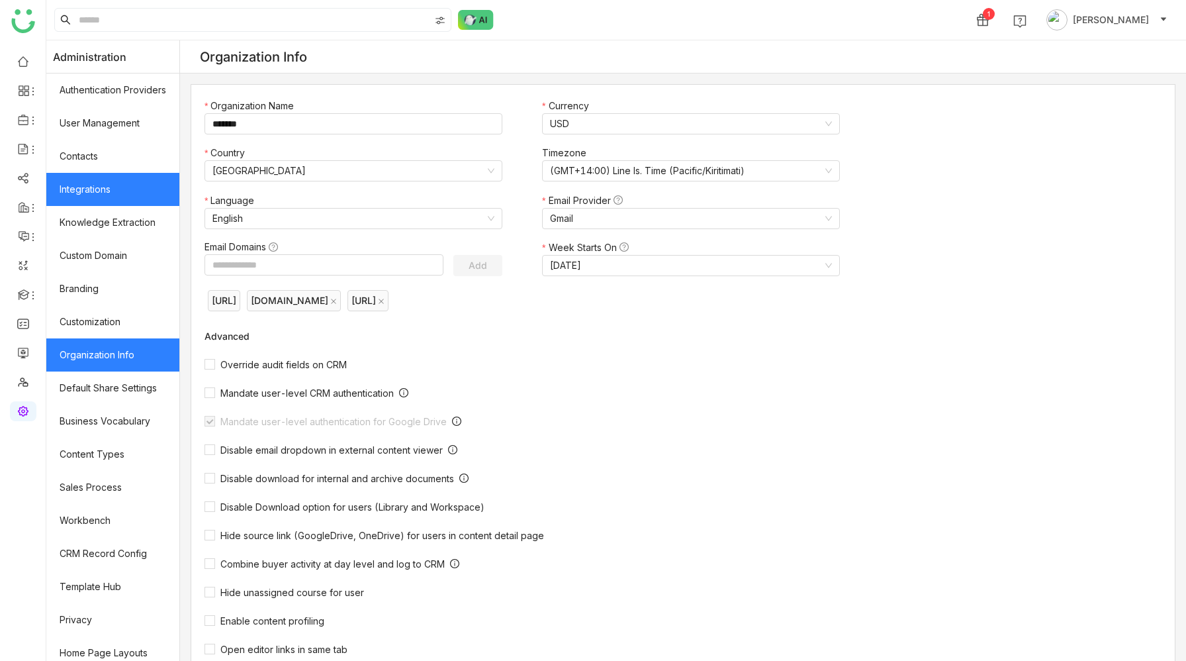 This screenshot has width=1186, height=661. Describe the element at coordinates (352, 506) in the screenshot. I see `span: Disable Download option for users (Library and Workspace)` at that location.